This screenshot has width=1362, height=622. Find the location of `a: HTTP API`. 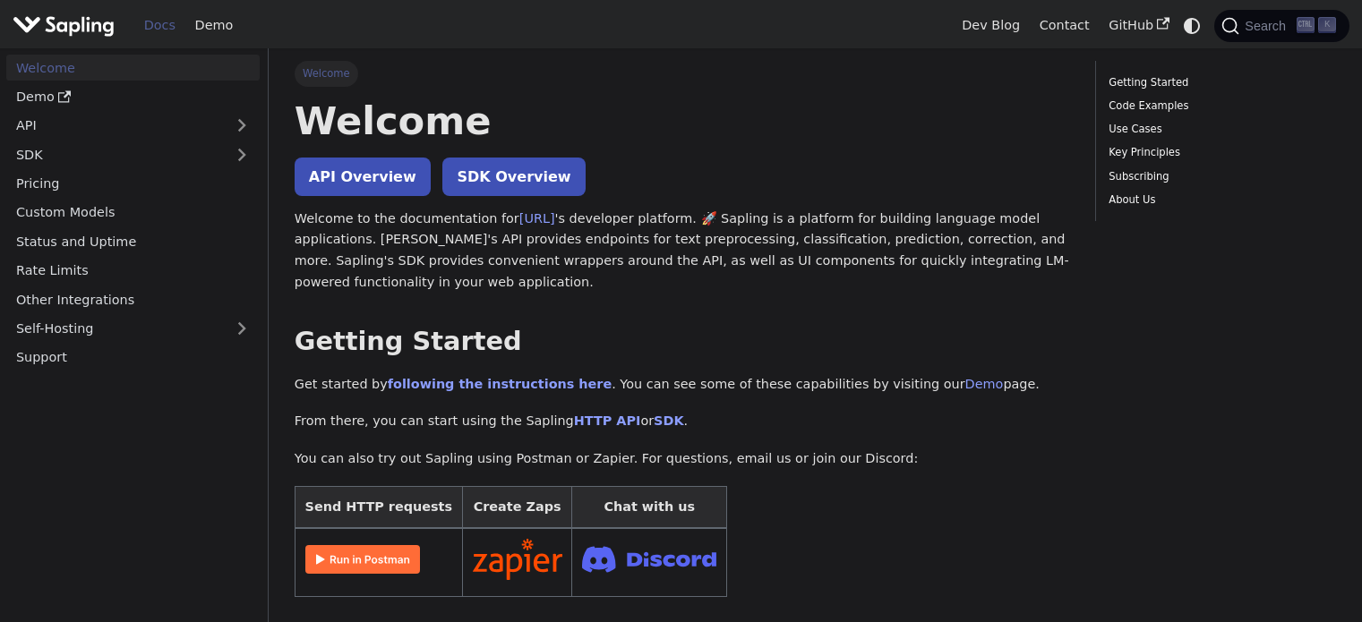

a: HTTP API is located at coordinates (607, 421).